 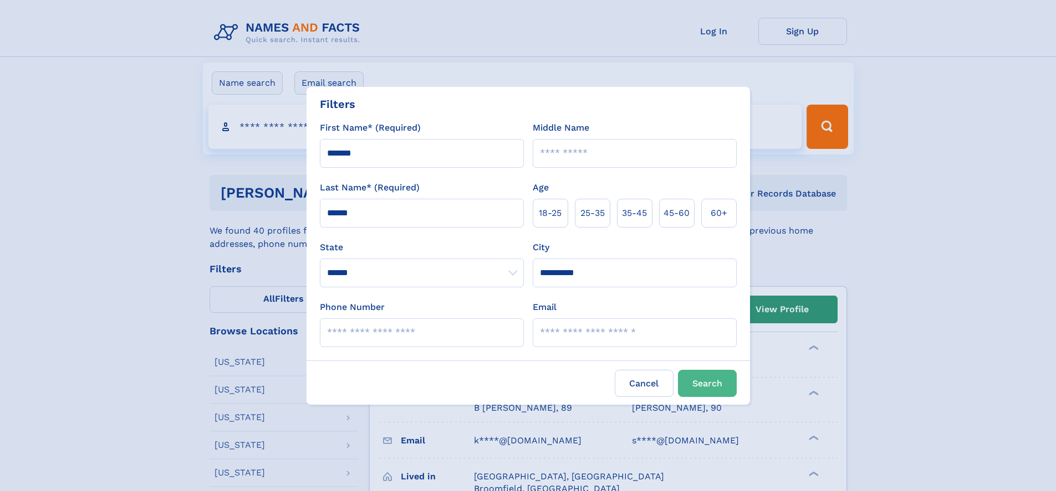 I want to click on button: Search, so click(x=707, y=383).